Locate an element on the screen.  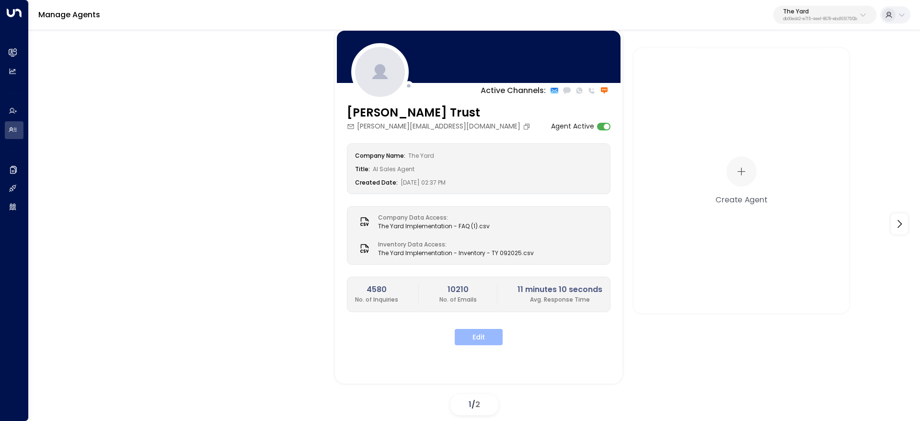
span: The Yard is located at coordinates (421, 155).